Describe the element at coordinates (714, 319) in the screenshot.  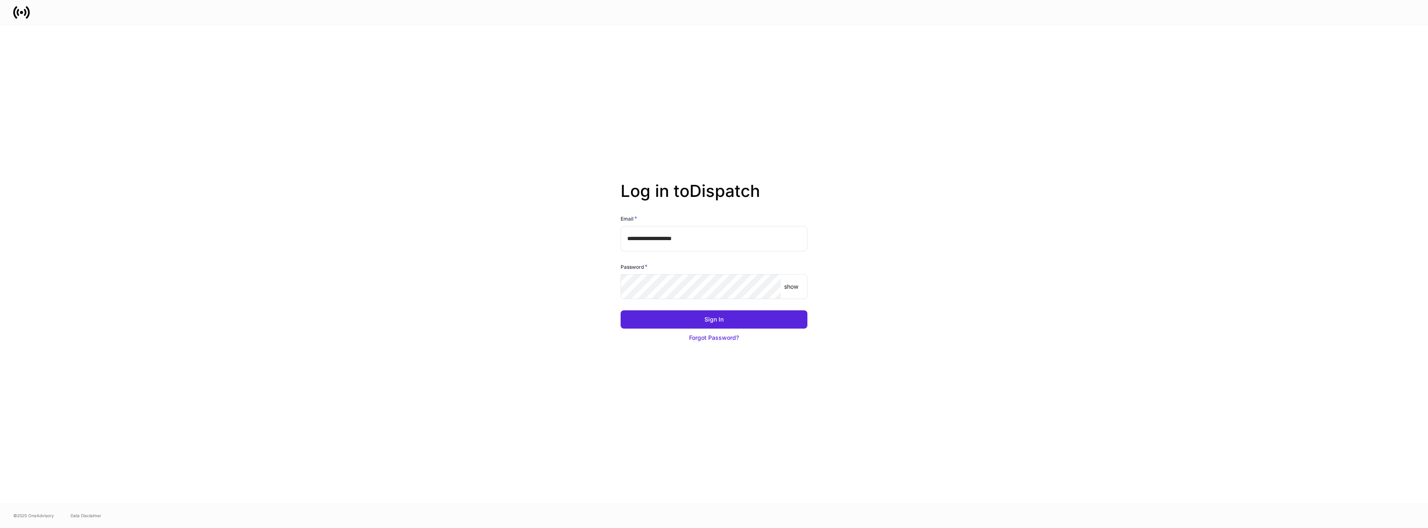
I see `div: Sign In` at that location.